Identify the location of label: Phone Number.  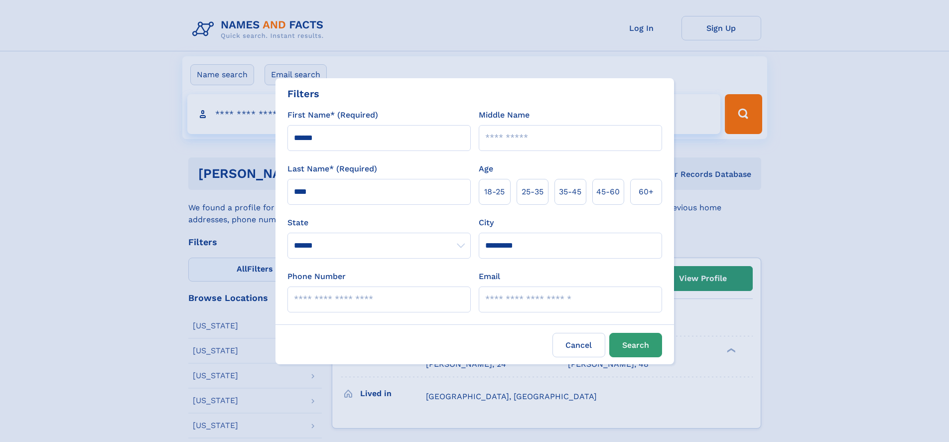
(316, 276).